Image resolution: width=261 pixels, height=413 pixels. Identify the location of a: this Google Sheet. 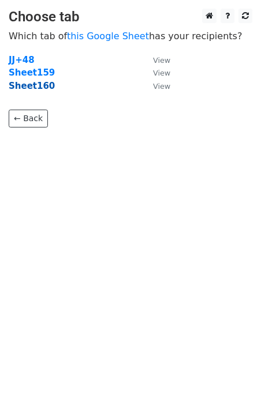
(108, 36).